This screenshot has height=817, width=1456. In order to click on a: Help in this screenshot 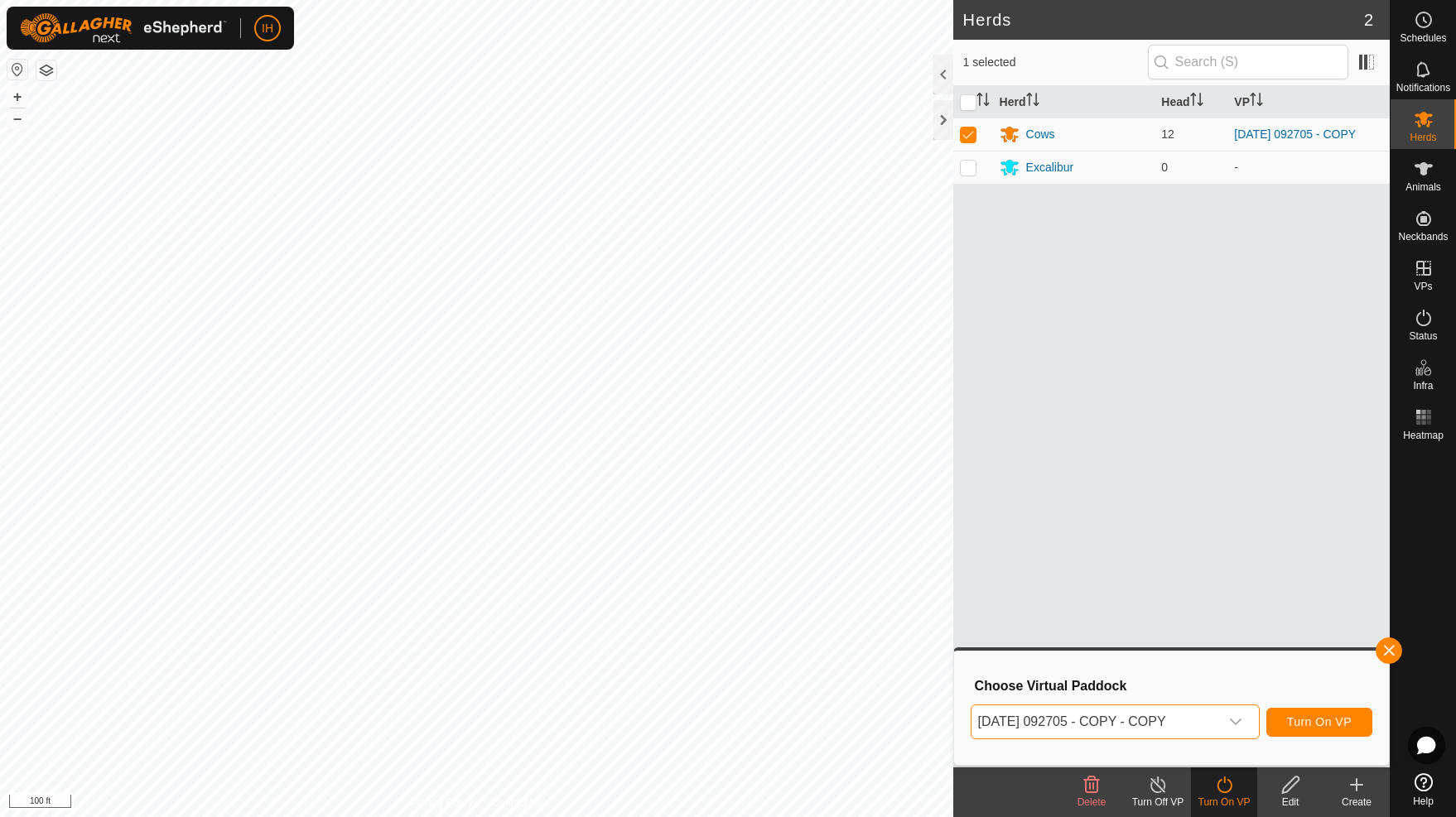, I will do `click(1423, 790)`.